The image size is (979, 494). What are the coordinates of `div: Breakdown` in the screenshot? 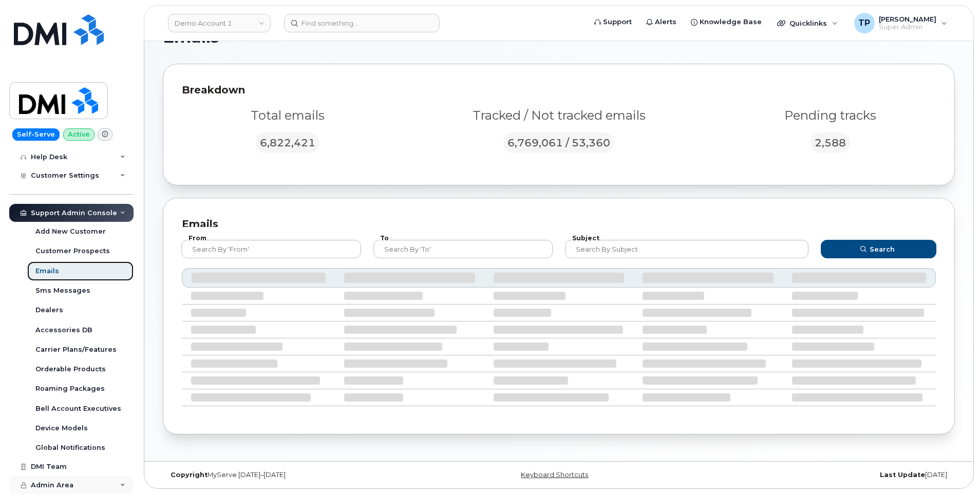 It's located at (559, 90).